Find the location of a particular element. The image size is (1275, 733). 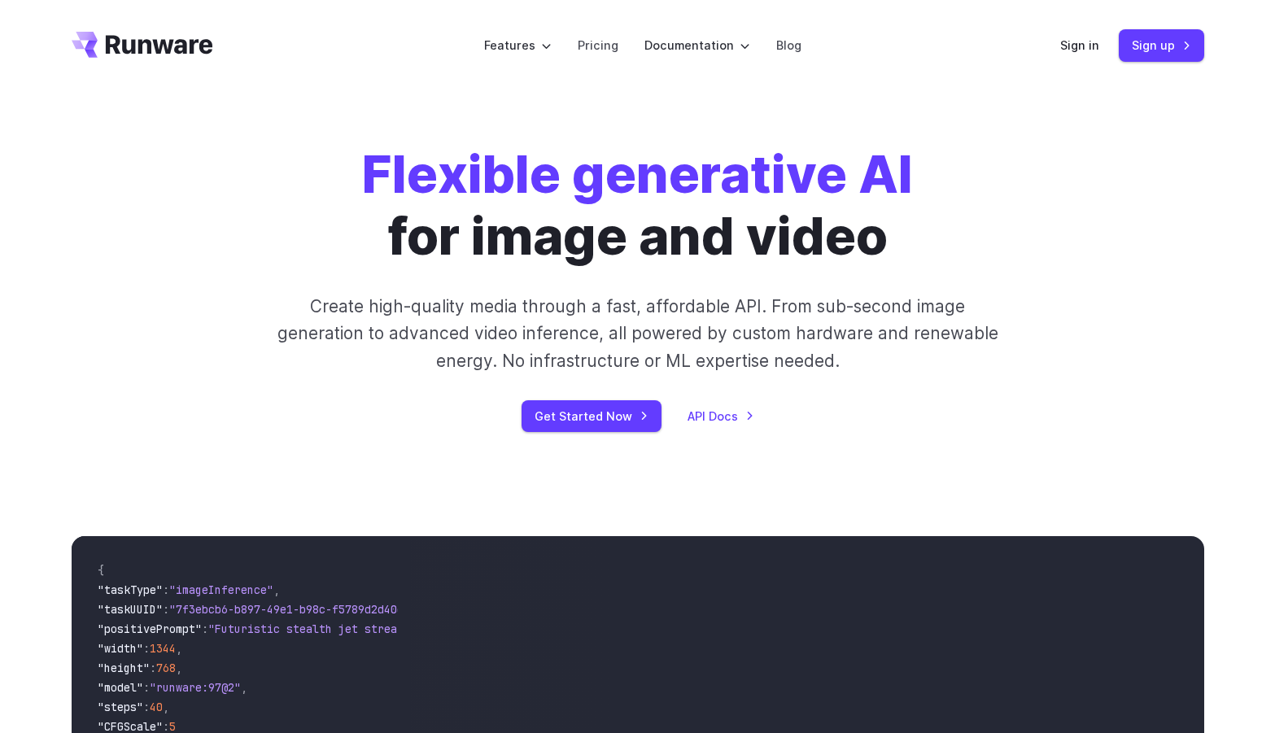

span: "model" is located at coordinates (120, 687).